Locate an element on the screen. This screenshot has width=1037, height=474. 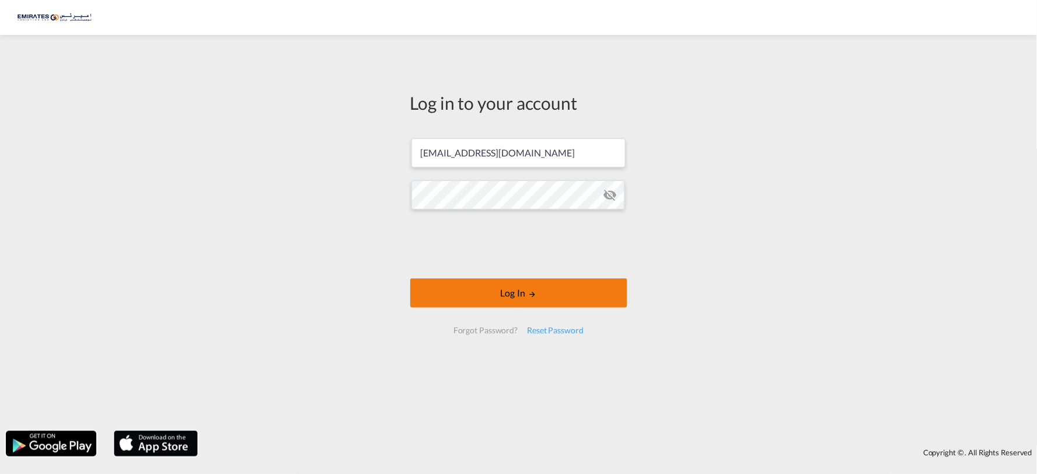
img: apple.png is located at coordinates (156, 444).